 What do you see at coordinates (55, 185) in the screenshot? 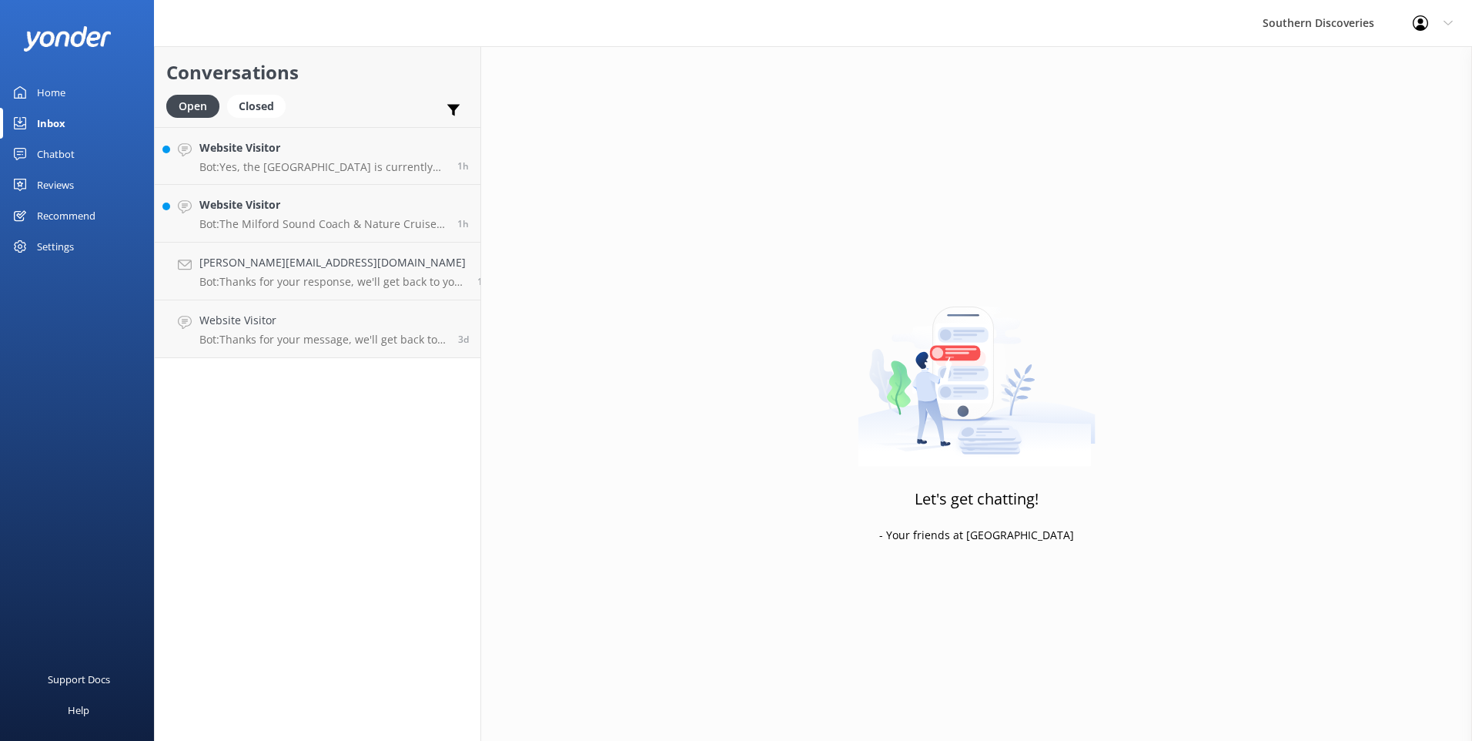
I see `div: Reviews` at bounding box center [55, 185].